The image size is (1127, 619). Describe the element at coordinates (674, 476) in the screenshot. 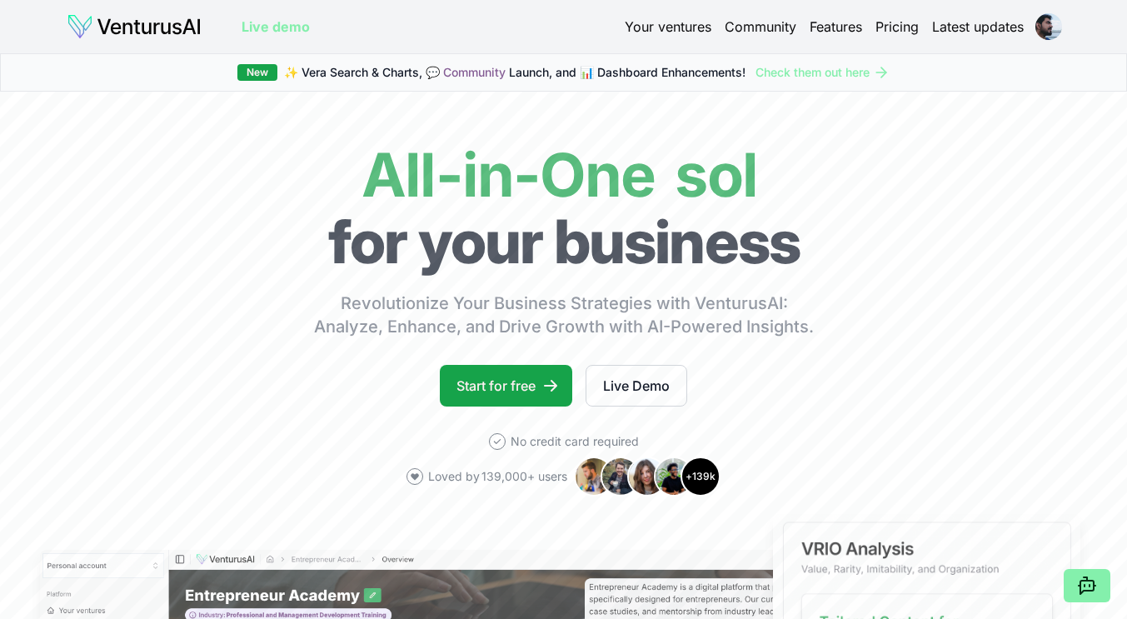

I see `img: Avatar 4` at that location.